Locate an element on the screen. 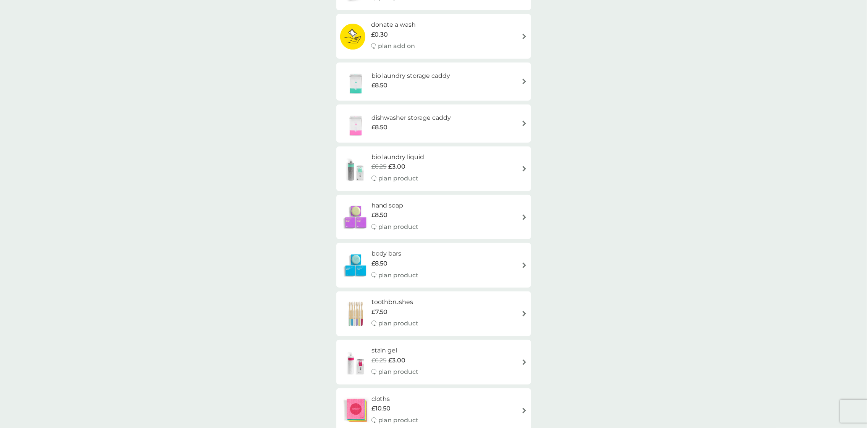  h6: bio laundry storage caddy is located at coordinates (411, 76).